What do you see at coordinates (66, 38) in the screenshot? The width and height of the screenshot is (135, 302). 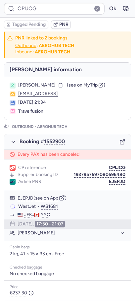 I see `h4: PNR linked to 2 bookings` at bounding box center [66, 38].